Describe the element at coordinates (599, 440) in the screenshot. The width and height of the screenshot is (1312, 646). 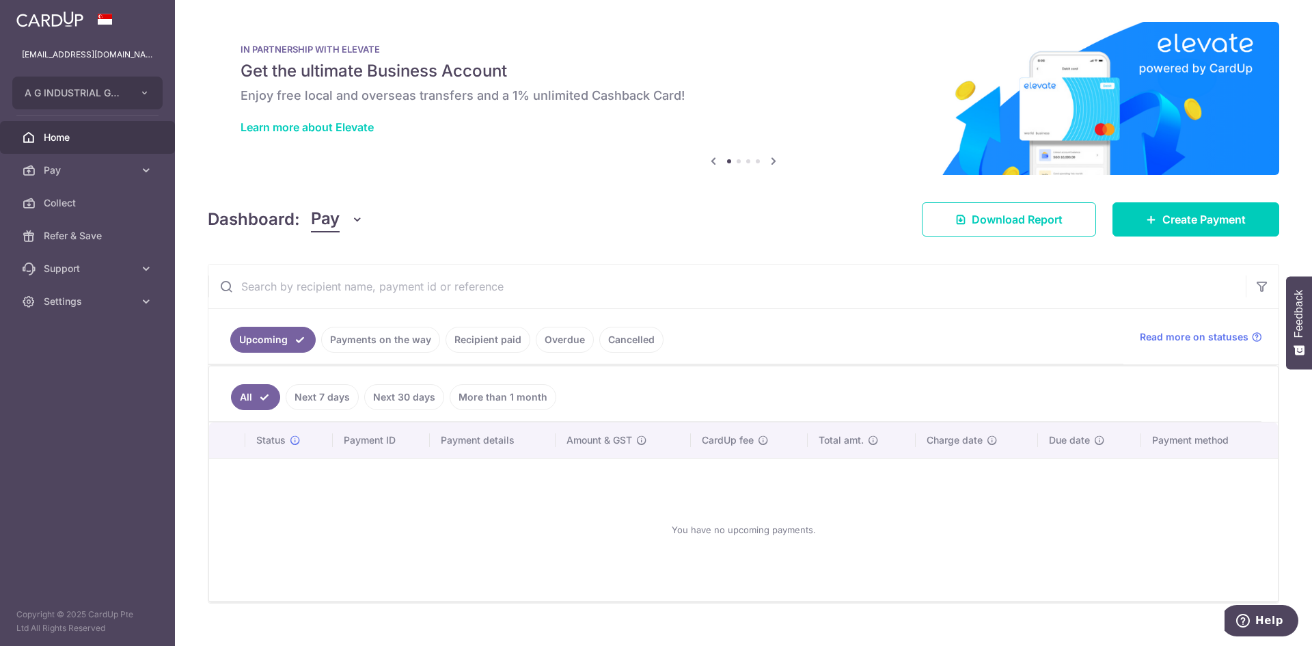
I see `span: Amount & GST` at that location.